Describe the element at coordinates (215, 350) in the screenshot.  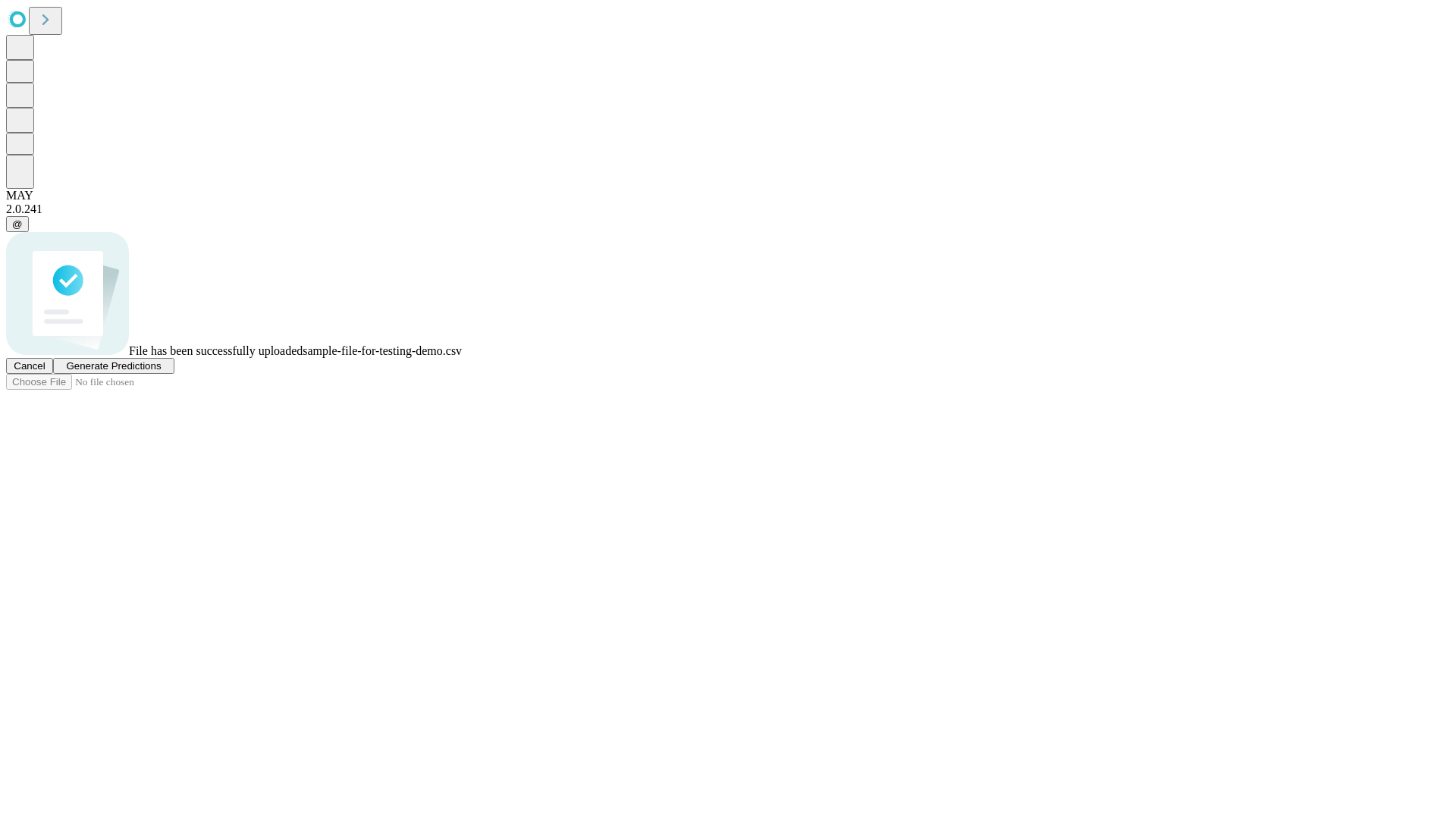
I see `span: File has been successfully uploaded` at that location.